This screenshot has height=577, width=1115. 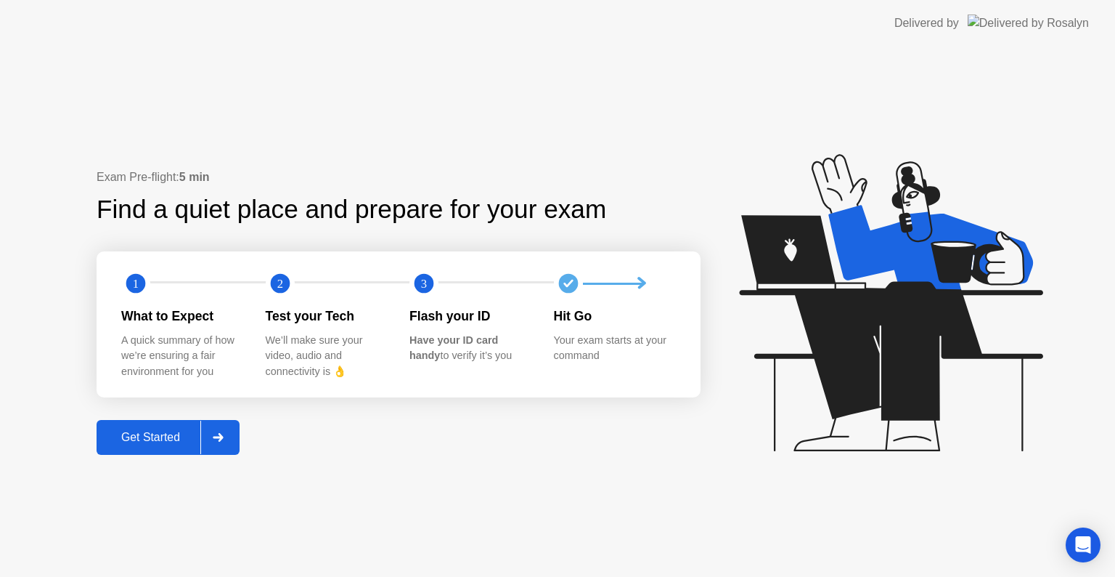 What do you see at coordinates (399, 177) in the screenshot?
I see `div: Exam Pre-flight:` at bounding box center [399, 177].